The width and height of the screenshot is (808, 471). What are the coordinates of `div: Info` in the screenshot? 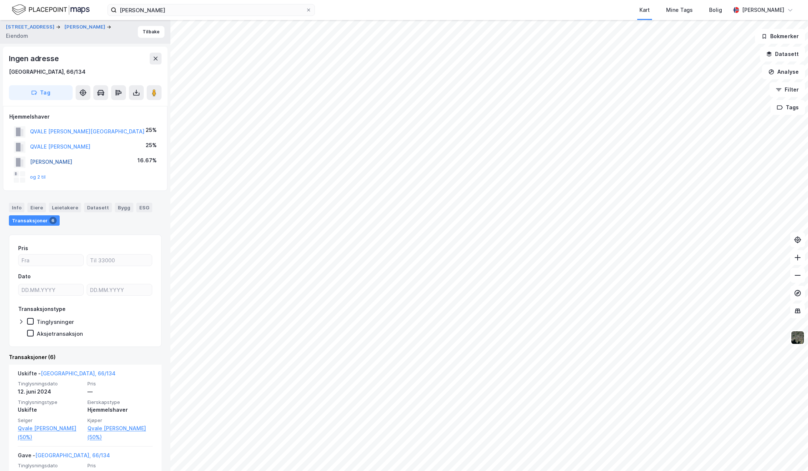 It's located at (17, 207).